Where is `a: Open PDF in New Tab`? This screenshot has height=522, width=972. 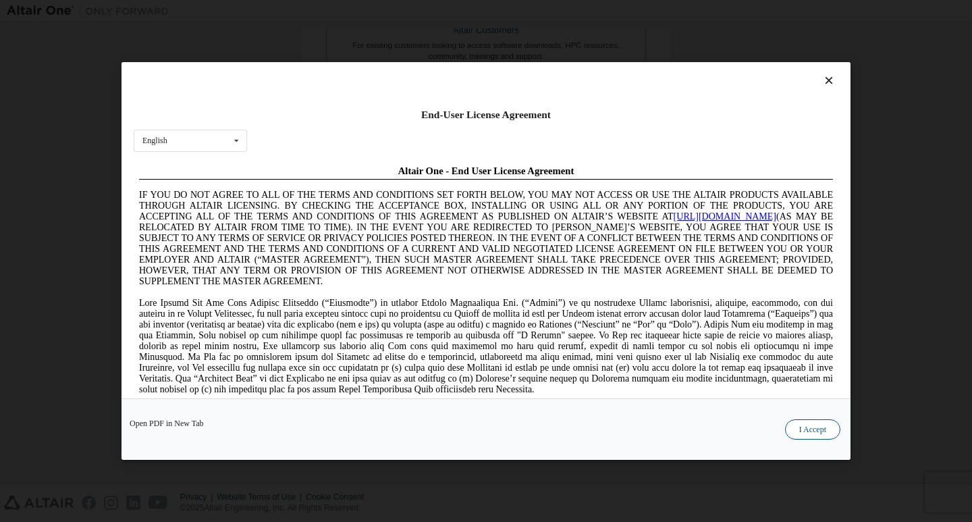 a: Open PDF in New Tab is located at coordinates (167, 423).